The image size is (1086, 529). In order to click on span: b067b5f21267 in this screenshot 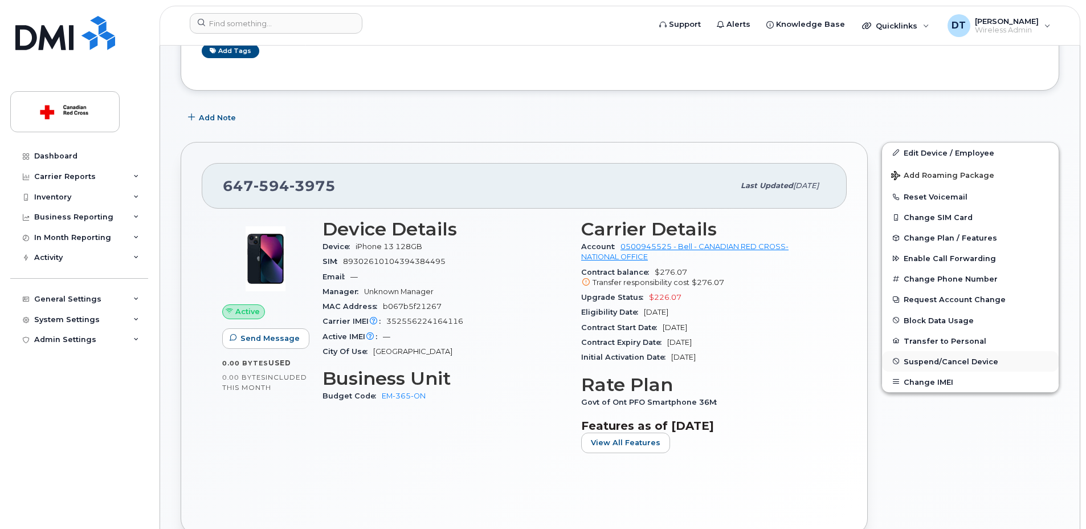, I will do `click(412, 306)`.